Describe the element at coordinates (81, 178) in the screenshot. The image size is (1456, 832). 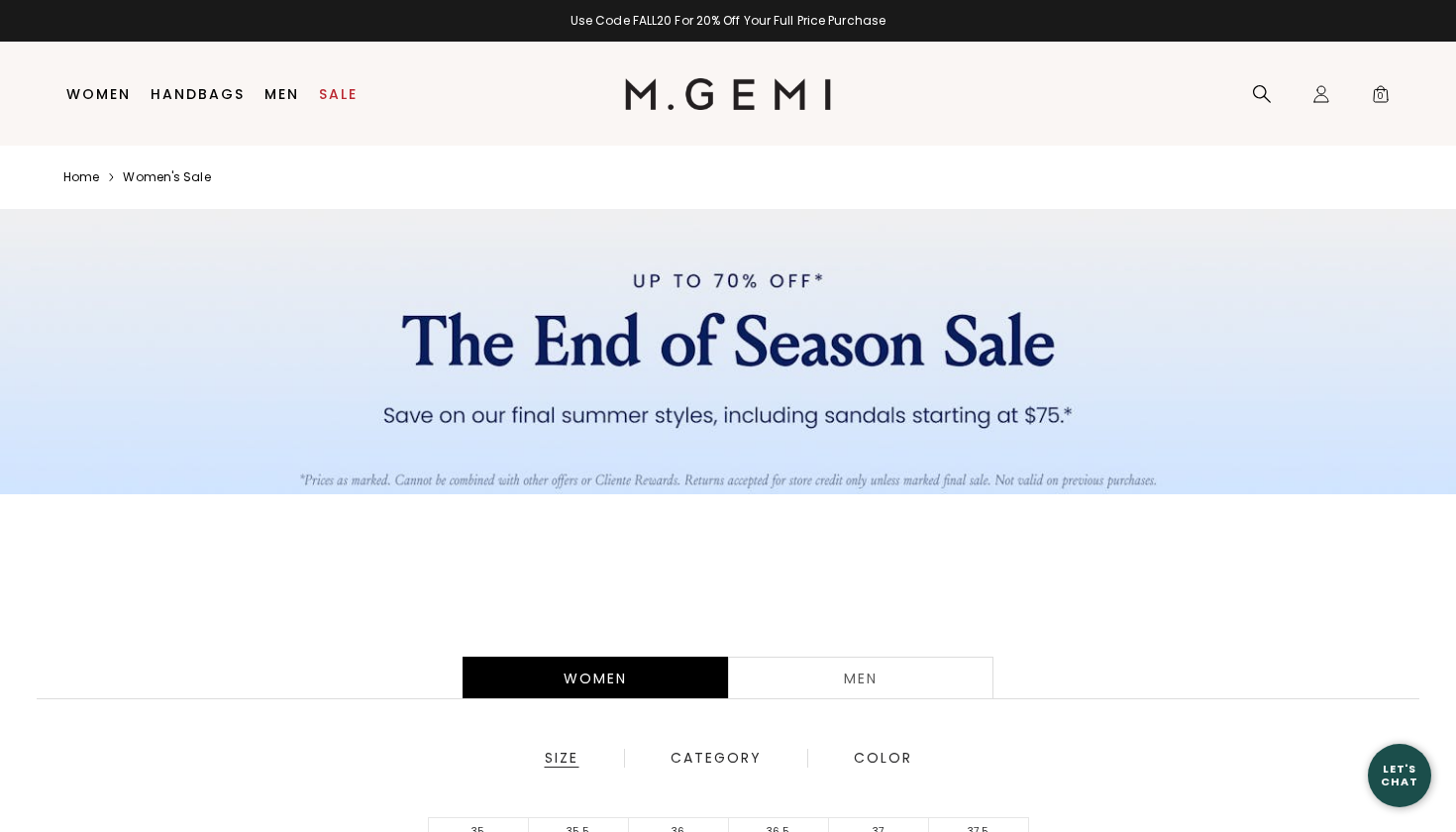
I see `a: Home` at that location.